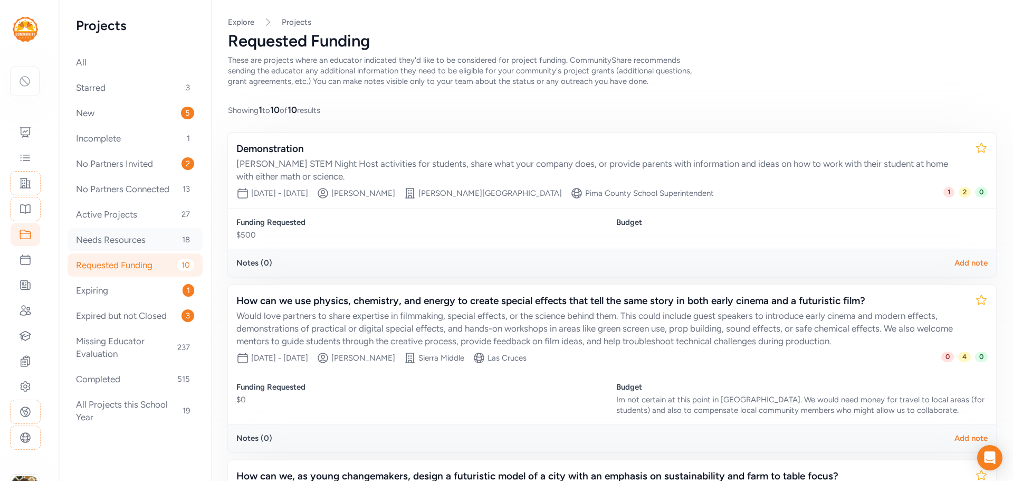  What do you see at coordinates (135, 88) in the screenshot?
I see `div: Starred` at bounding box center [135, 88].